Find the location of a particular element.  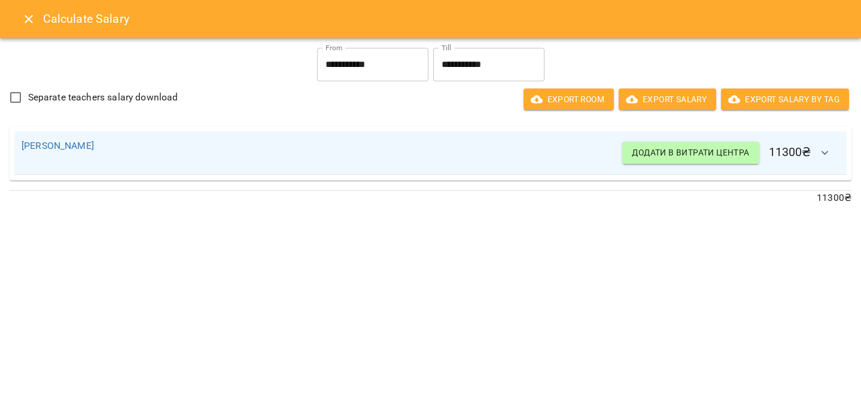

span: Export room is located at coordinates (569, 99).